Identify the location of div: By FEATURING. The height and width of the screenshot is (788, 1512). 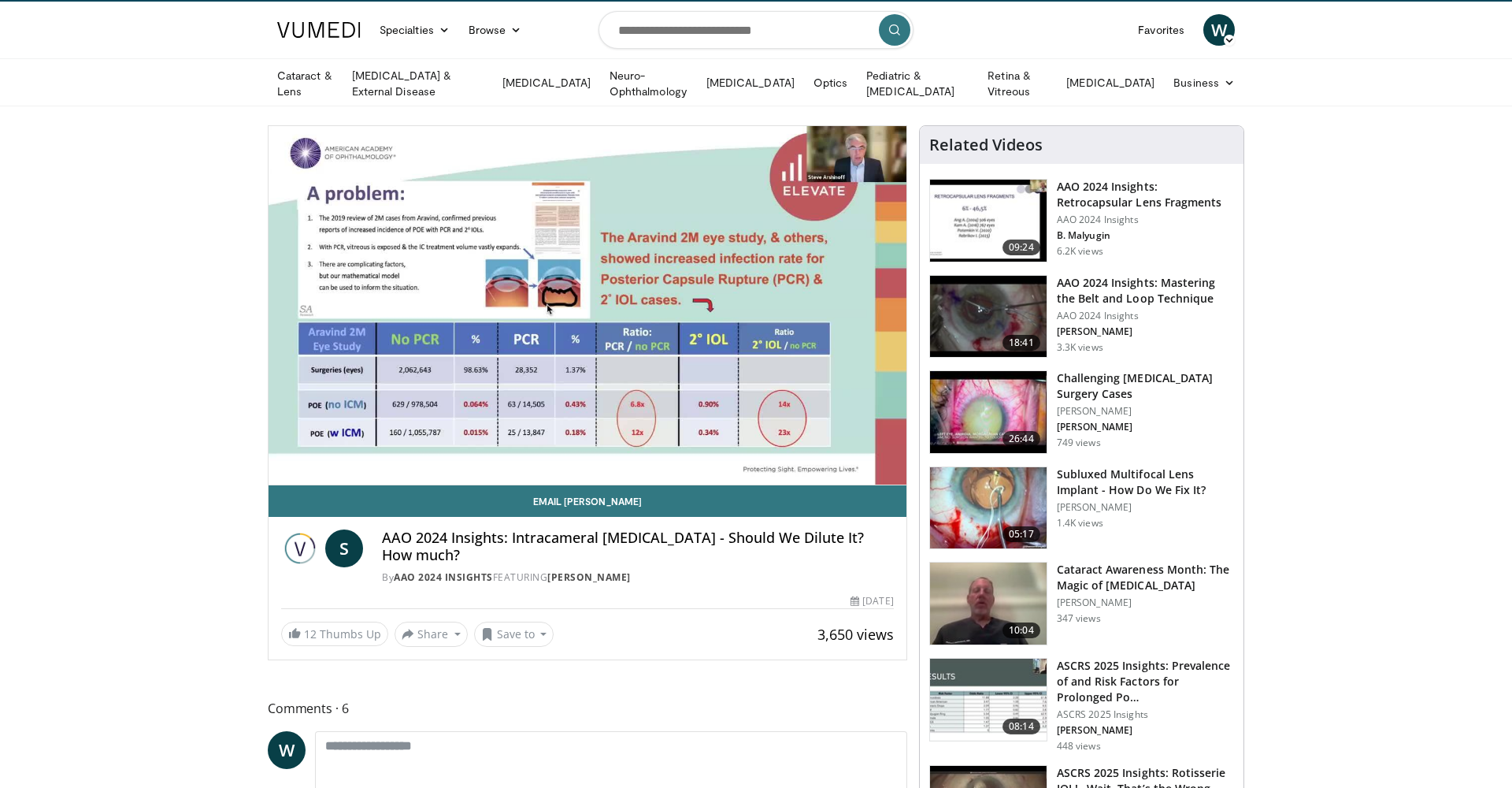
(638, 577).